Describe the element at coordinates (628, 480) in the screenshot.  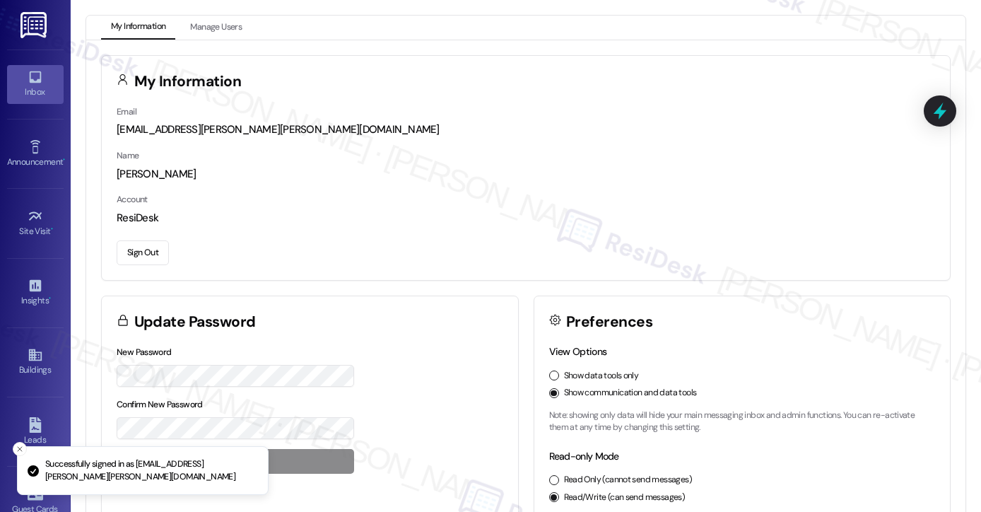
I see `label: Read Only (cannot send messages)` at that location.